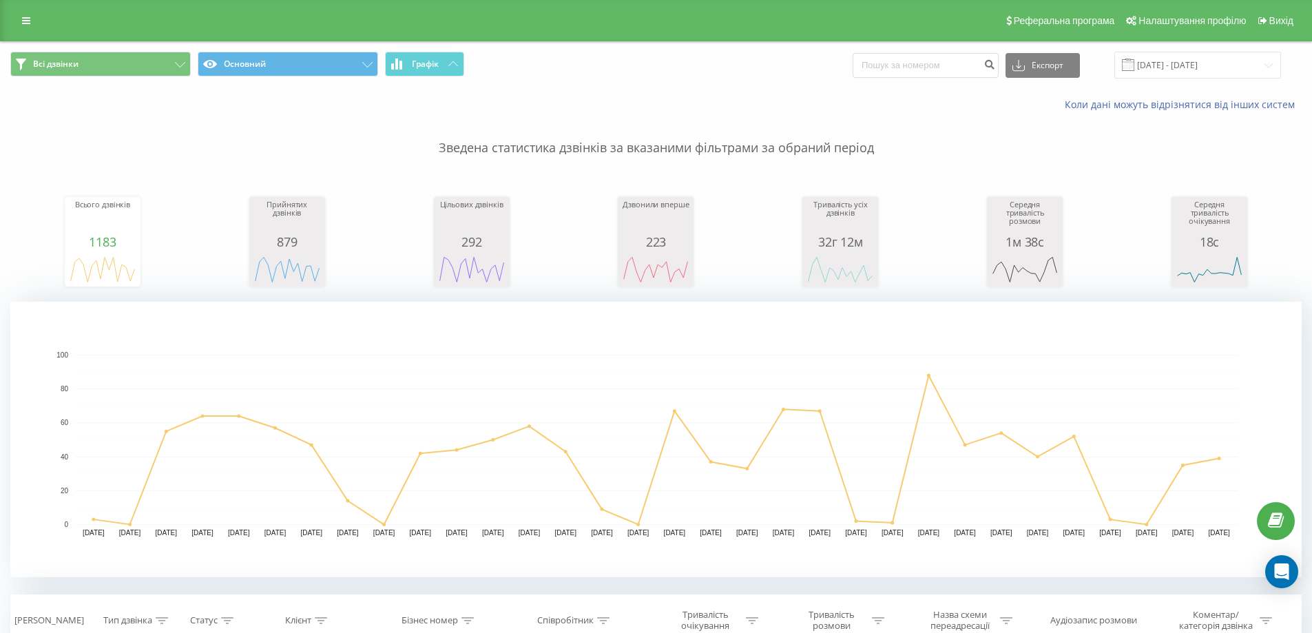  What do you see at coordinates (56, 64) in the screenshot?
I see `span: Всі дзвінки` at bounding box center [56, 64].